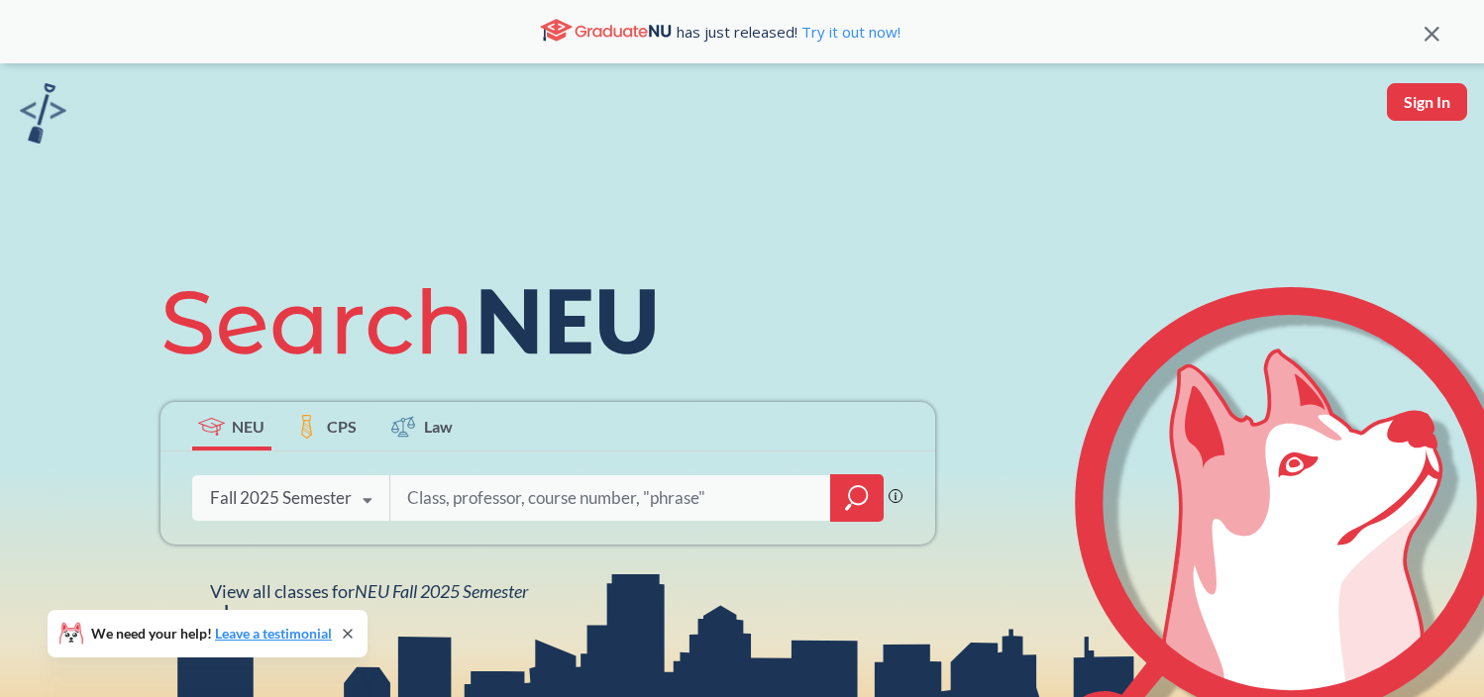 The height and width of the screenshot is (697, 1484). I want to click on span: NEU Fall 2025 Semester, so click(441, 591).